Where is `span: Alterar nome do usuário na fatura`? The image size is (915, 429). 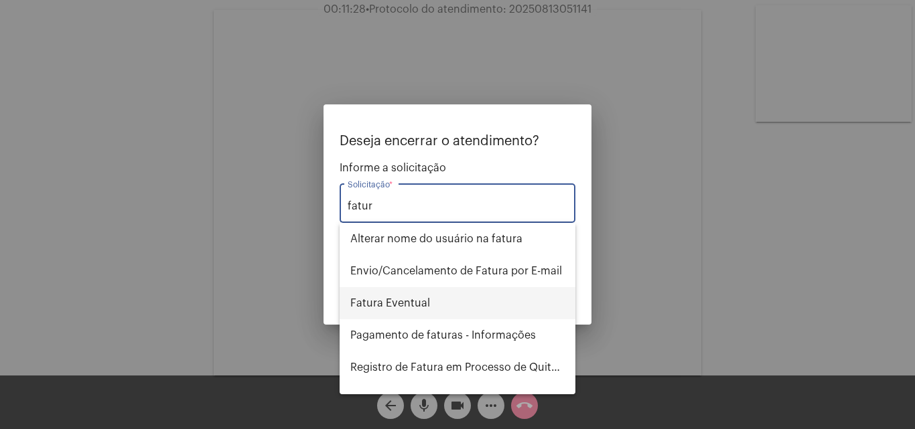 span: Alterar nome do usuário na fatura is located at coordinates (458, 239).